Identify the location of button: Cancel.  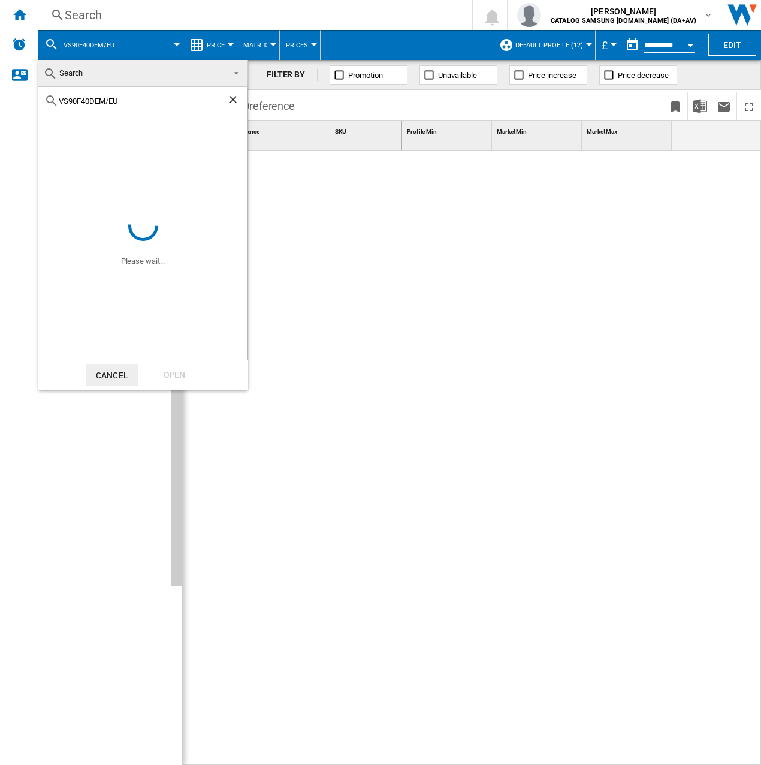
(112, 375).